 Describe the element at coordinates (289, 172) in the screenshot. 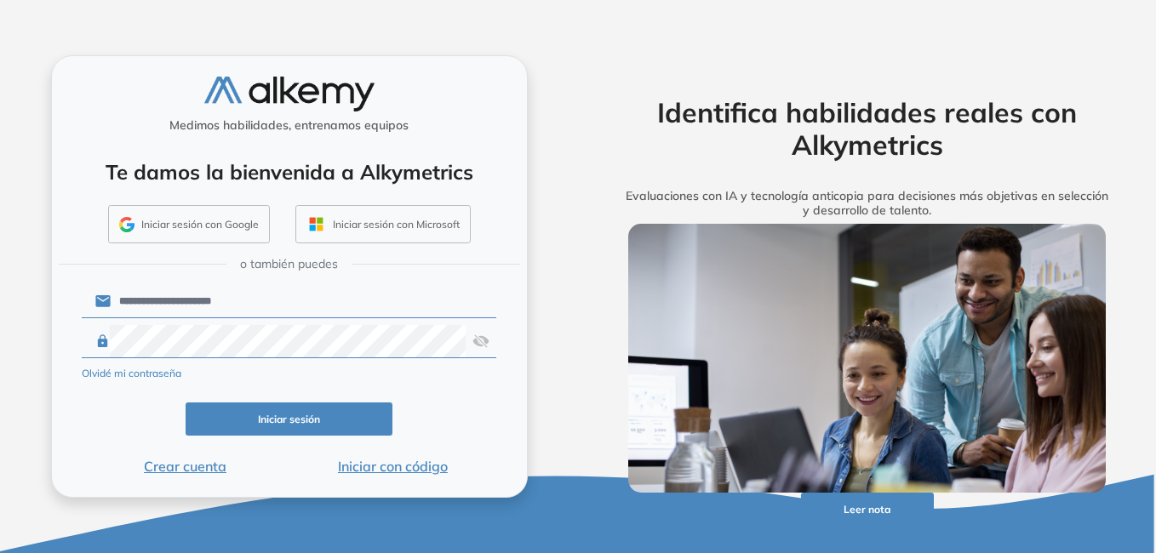

I see `h4: Te damos la bienvenida a Alkymetrics` at that location.